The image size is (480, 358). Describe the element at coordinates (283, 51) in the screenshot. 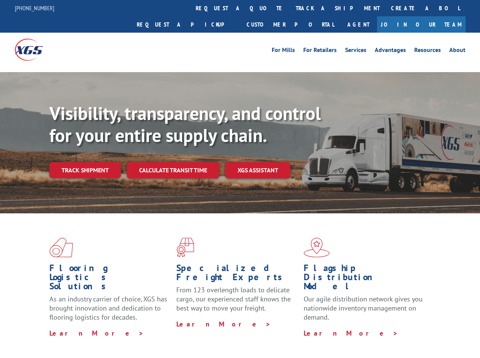

I see `a: For Mills` at that location.